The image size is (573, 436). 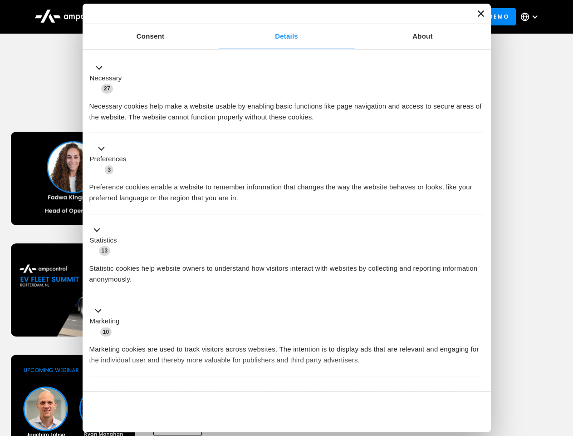 I want to click on button: Necessary (27), so click(x=109, y=78).